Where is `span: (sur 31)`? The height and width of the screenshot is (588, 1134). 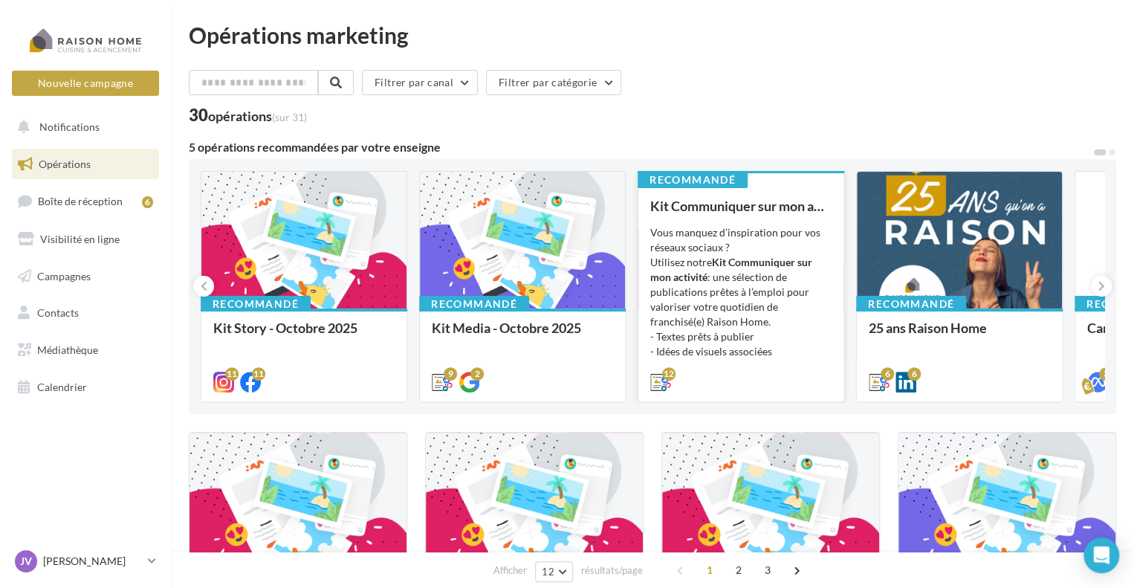
span: (sur 31) is located at coordinates (289, 117).